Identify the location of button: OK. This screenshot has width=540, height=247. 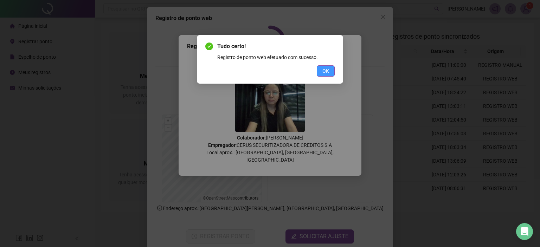
(326, 71).